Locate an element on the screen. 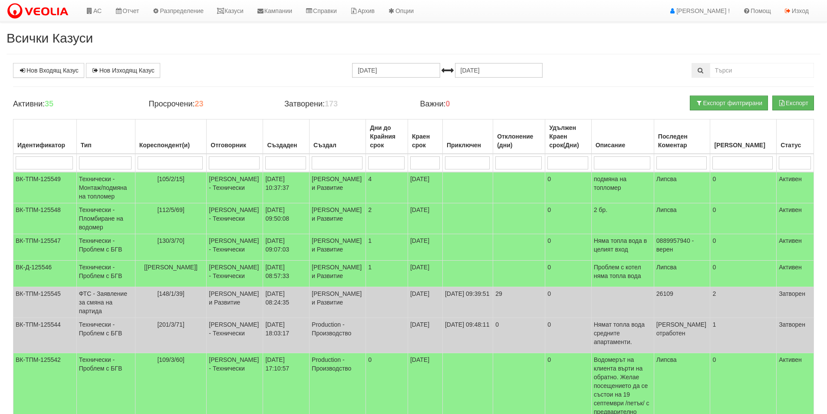 Image resolution: width=827 pixels, height=414 pixels. p: 2 бр. is located at coordinates (623, 210).